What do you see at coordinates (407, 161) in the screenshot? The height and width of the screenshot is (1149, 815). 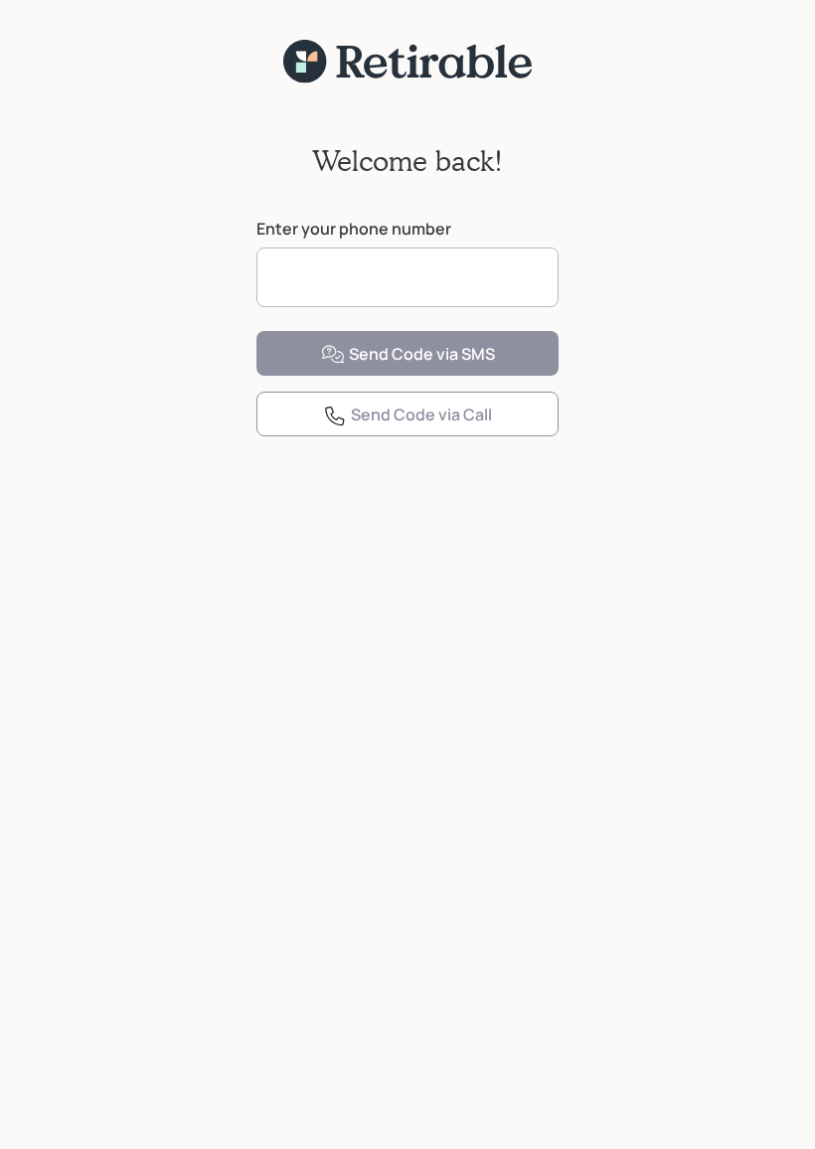 I see `h2: Welcome back!` at bounding box center [407, 161].